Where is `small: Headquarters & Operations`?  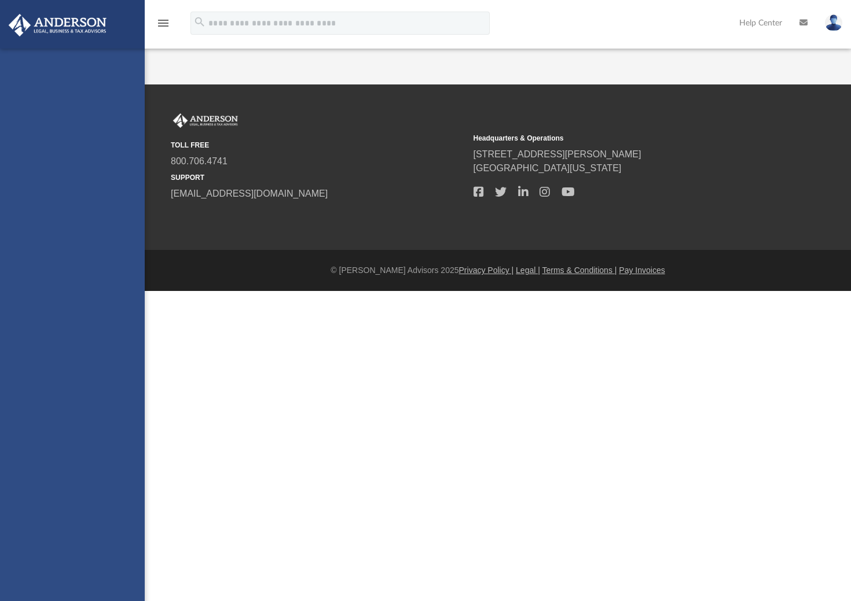 small: Headquarters & Operations is located at coordinates (620, 138).